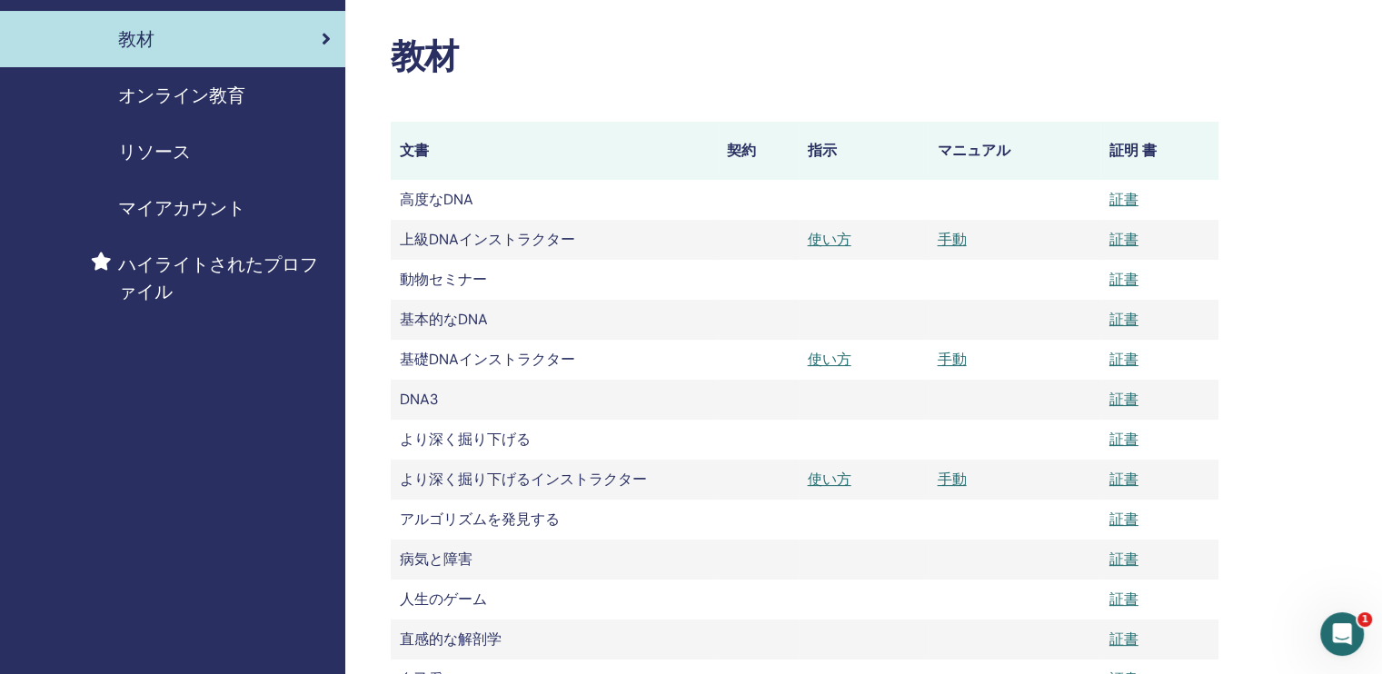 The height and width of the screenshot is (674, 1382). What do you see at coordinates (154, 152) in the screenshot?
I see `span: リソース` at bounding box center [154, 152].